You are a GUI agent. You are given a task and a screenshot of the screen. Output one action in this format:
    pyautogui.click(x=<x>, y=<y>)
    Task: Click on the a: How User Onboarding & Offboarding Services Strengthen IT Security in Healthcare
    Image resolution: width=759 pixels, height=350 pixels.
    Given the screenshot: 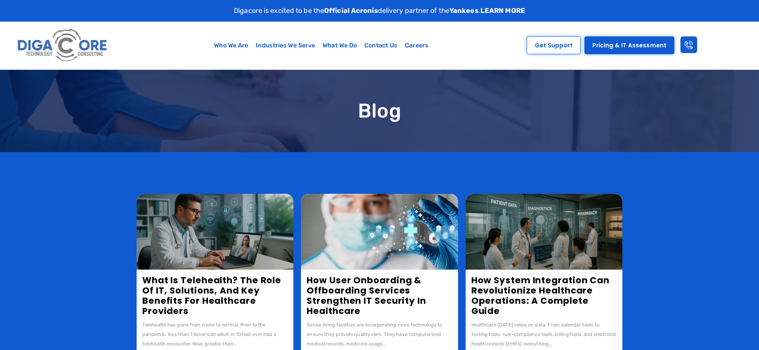 What is the action you would take?
    pyautogui.click(x=366, y=296)
    